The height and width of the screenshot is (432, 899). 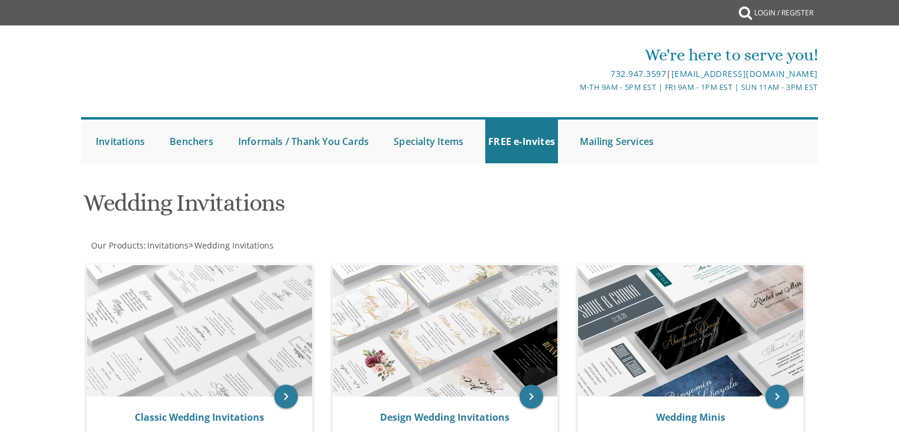 What do you see at coordinates (521, 141) in the screenshot?
I see `a: FREE e-Invites` at bounding box center [521, 141].